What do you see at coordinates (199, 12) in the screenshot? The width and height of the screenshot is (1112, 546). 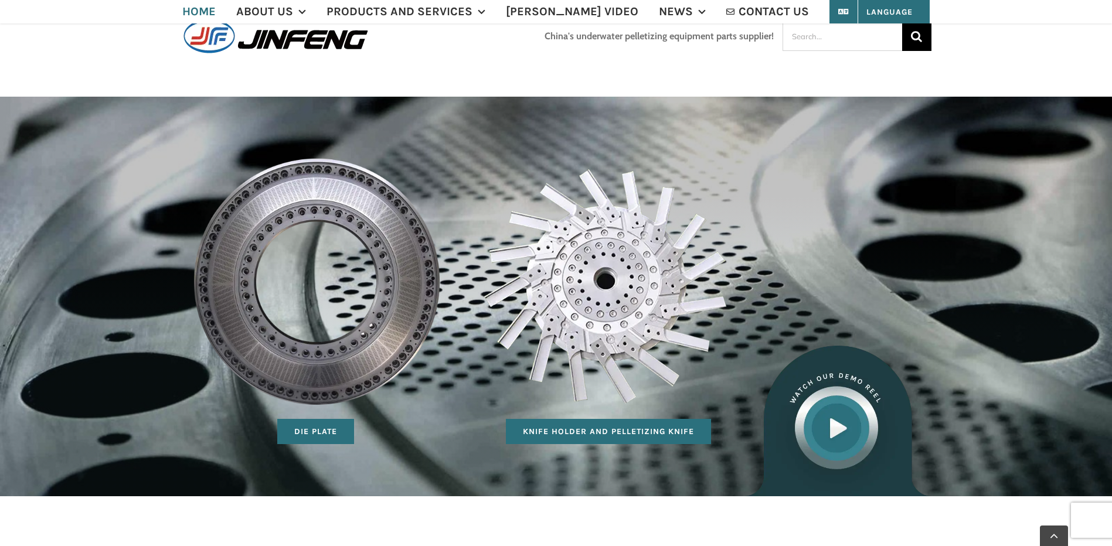 I see `span: HOME` at bounding box center [199, 12].